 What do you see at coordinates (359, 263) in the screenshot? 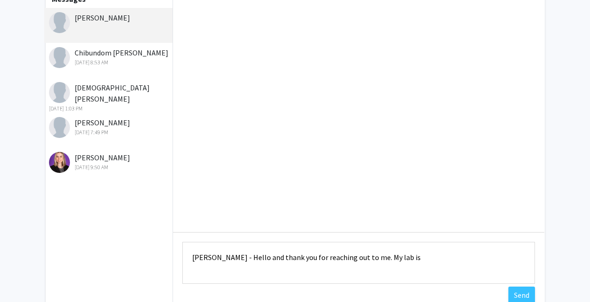
I see `textarea: Message` at bounding box center [359, 263].